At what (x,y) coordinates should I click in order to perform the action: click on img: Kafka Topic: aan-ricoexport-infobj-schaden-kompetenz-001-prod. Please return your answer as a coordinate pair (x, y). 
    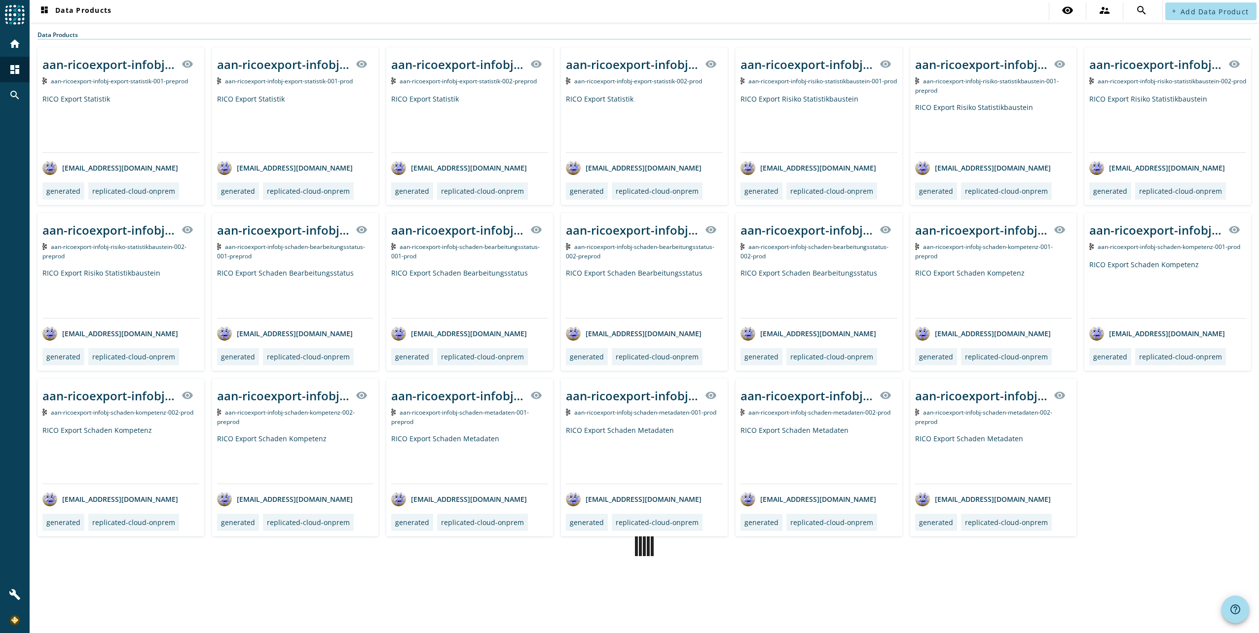
    Looking at the image, I should click on (1091, 247).